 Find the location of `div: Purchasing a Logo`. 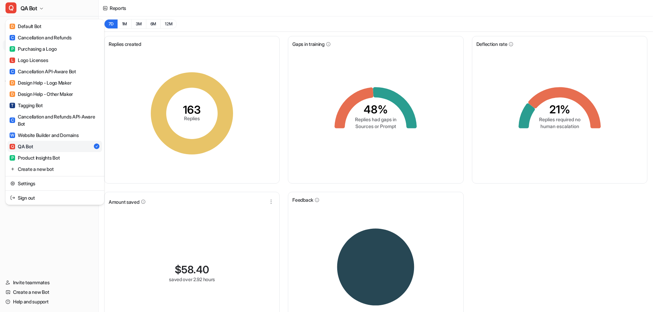

div: Purchasing a Logo is located at coordinates (33, 49).